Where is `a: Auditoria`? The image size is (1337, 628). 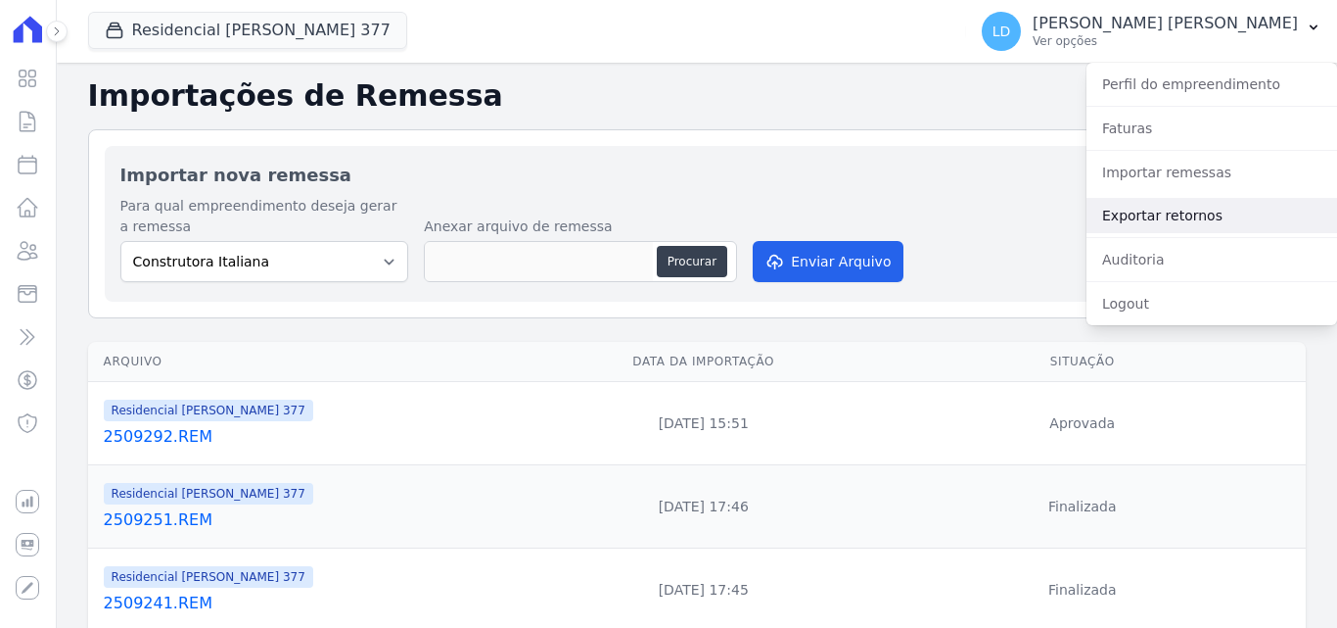
a: Auditoria is located at coordinates (1212, 259).